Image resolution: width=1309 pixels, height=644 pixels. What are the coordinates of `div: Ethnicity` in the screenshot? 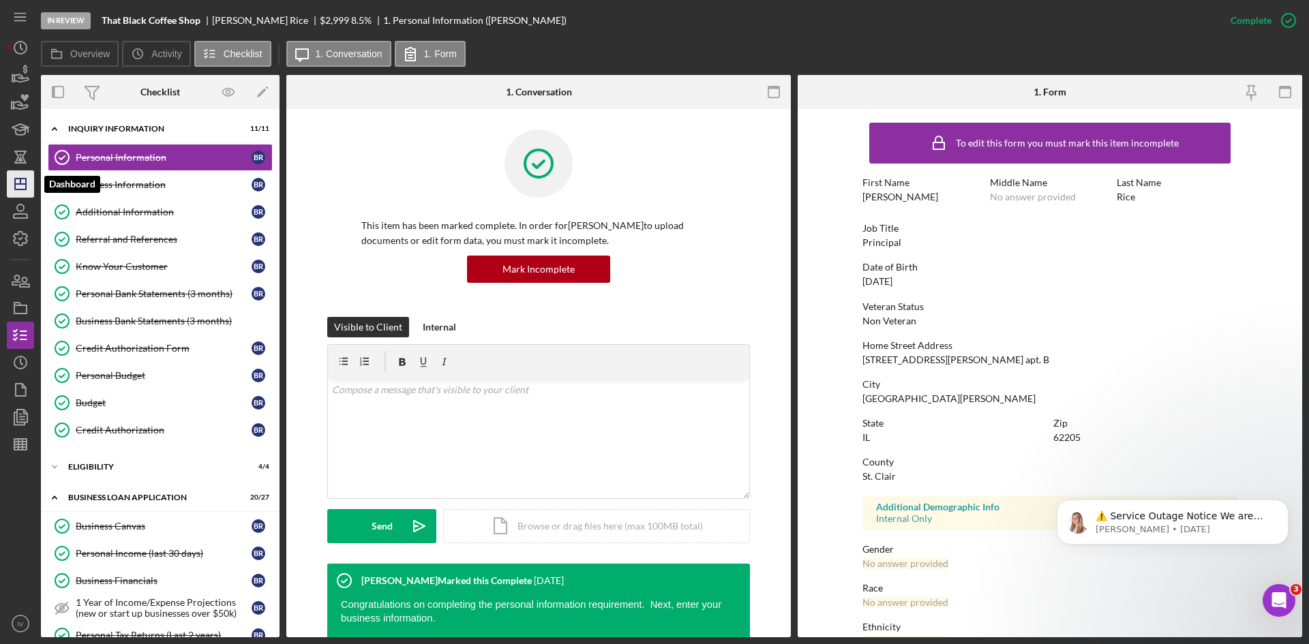 It's located at (1050, 627).